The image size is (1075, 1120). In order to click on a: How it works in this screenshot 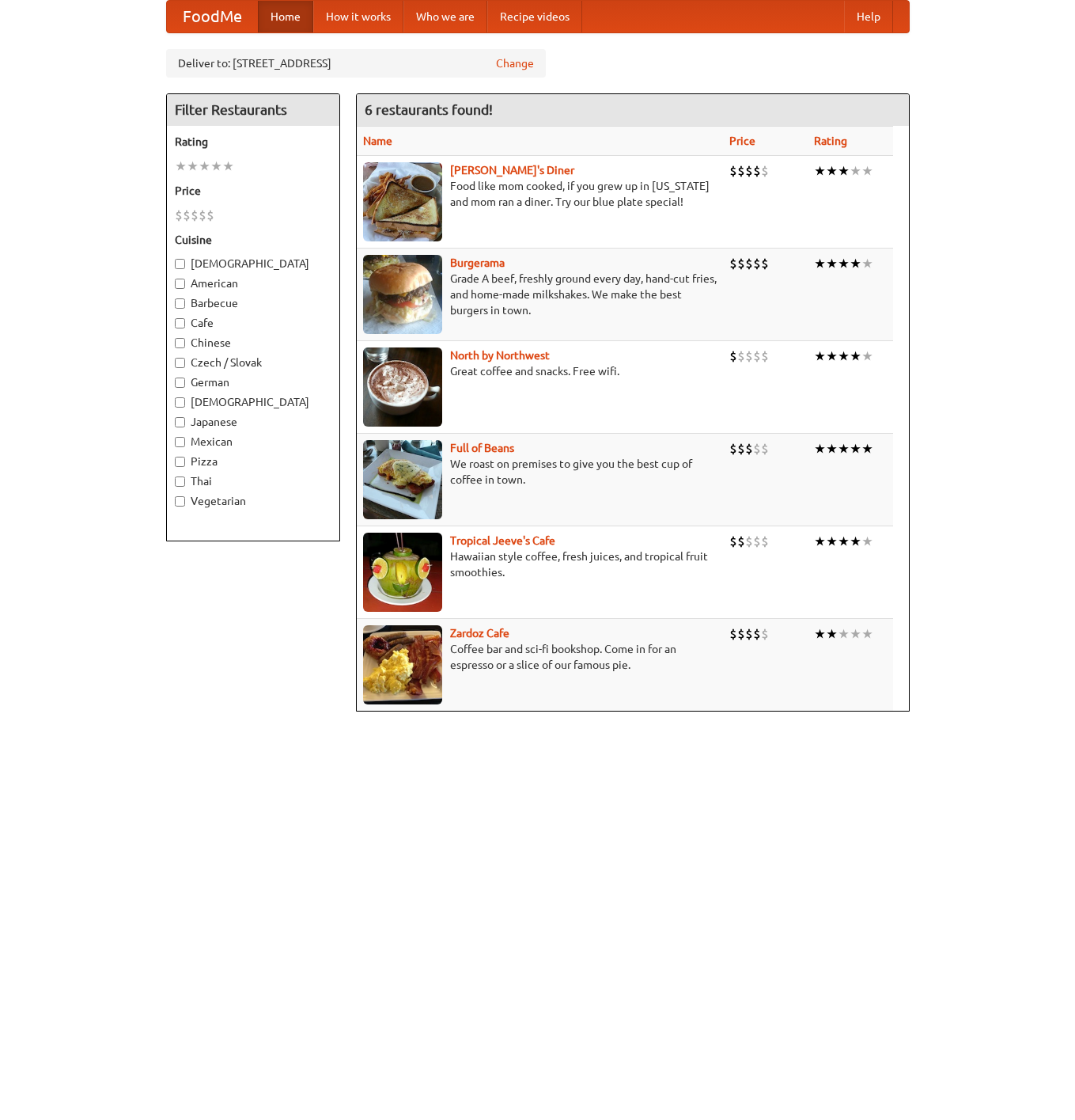, I will do `click(358, 17)`.